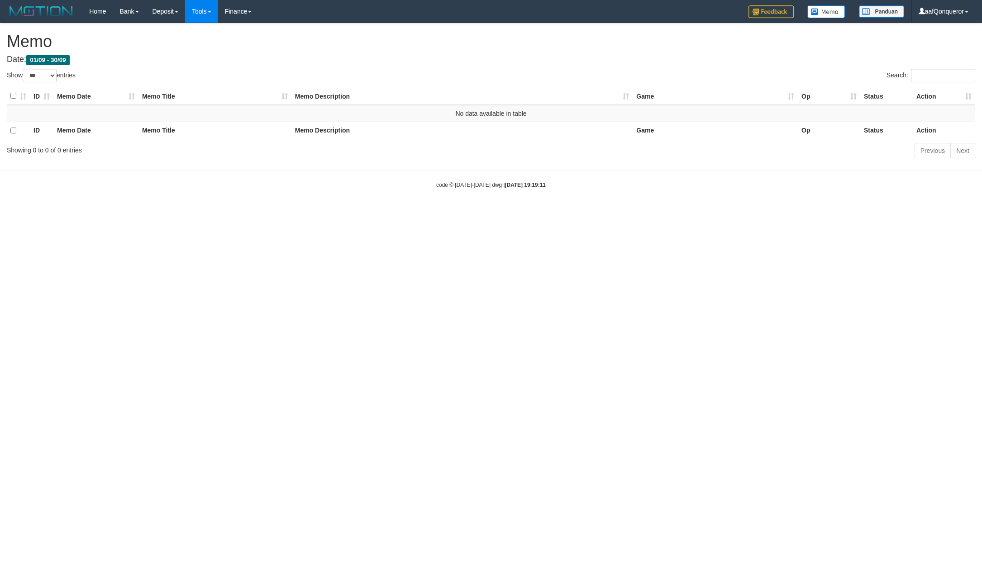  I want to click on th: Action, so click(944, 130).